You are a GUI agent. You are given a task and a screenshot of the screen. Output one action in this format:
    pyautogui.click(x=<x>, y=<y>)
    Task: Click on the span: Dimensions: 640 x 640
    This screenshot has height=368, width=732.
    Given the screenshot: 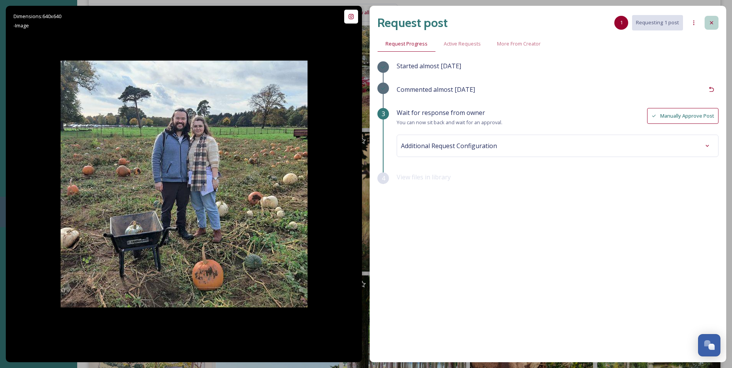 What is the action you would take?
    pyautogui.click(x=37, y=16)
    